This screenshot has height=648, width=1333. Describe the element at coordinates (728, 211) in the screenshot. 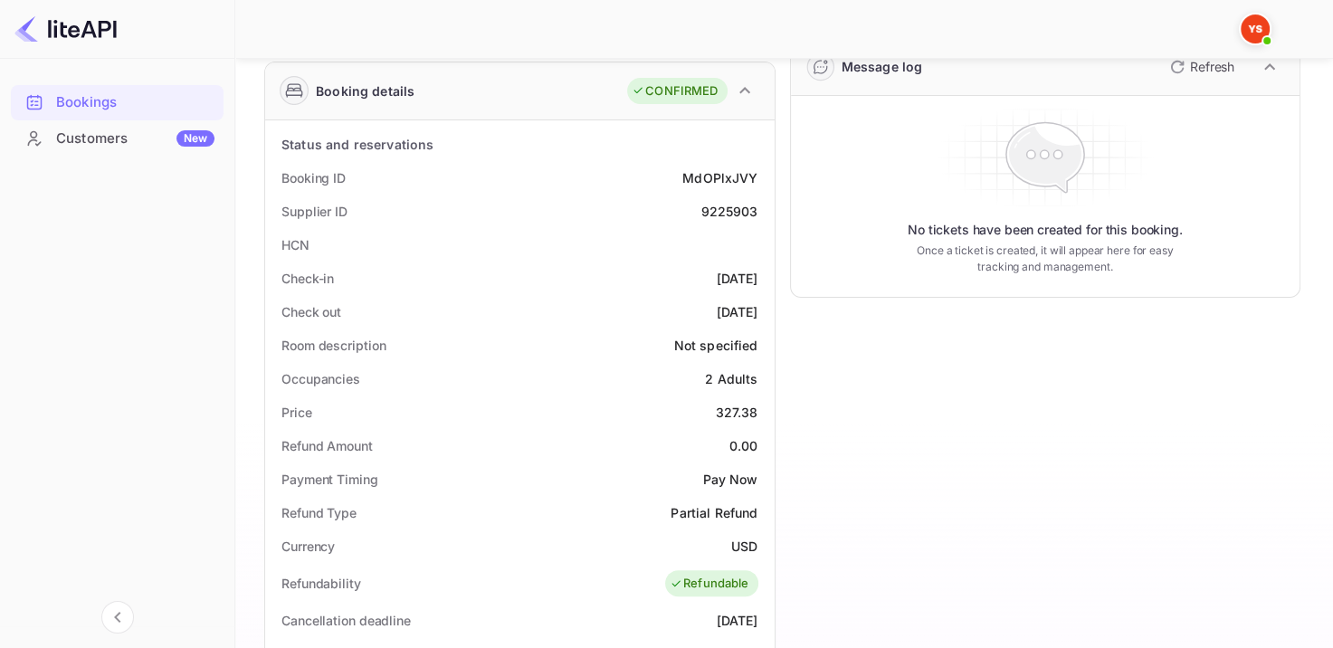

I see `div: 9225903` at that location.